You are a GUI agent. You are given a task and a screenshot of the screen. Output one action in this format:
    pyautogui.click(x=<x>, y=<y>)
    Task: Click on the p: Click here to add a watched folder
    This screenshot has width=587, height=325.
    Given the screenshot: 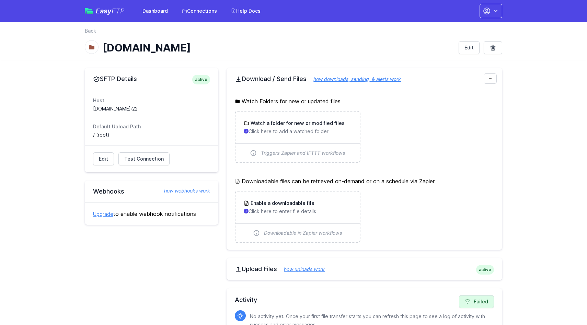 What is the action you would take?
    pyautogui.click(x=298, y=132)
    